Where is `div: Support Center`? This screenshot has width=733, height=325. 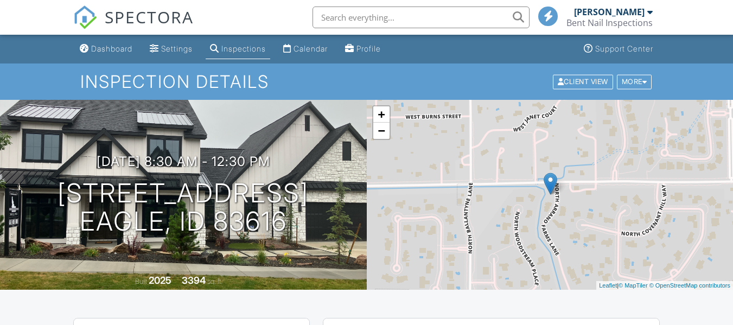 div: Support Center is located at coordinates (624, 48).